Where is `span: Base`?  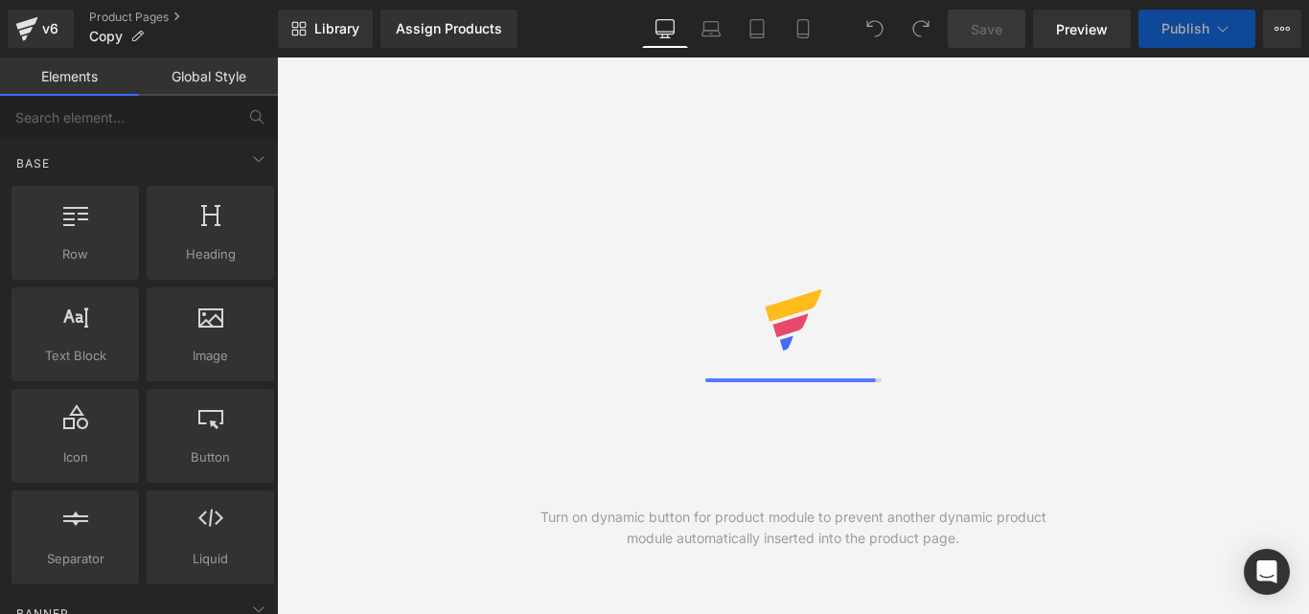
span: Base is located at coordinates (33, 163).